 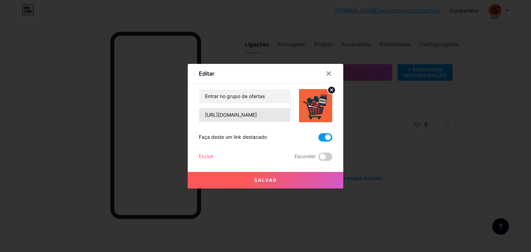 I want to click on font: Editar, so click(x=206, y=74).